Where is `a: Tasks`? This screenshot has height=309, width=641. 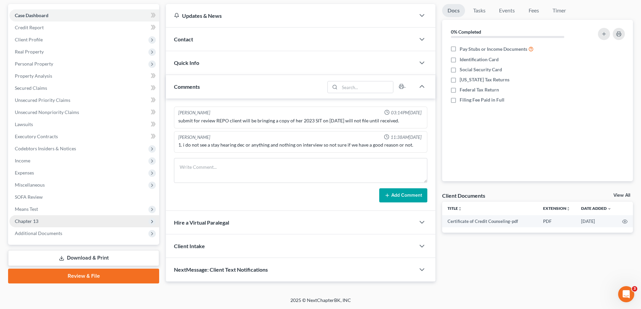
a: Tasks is located at coordinates (479, 10).